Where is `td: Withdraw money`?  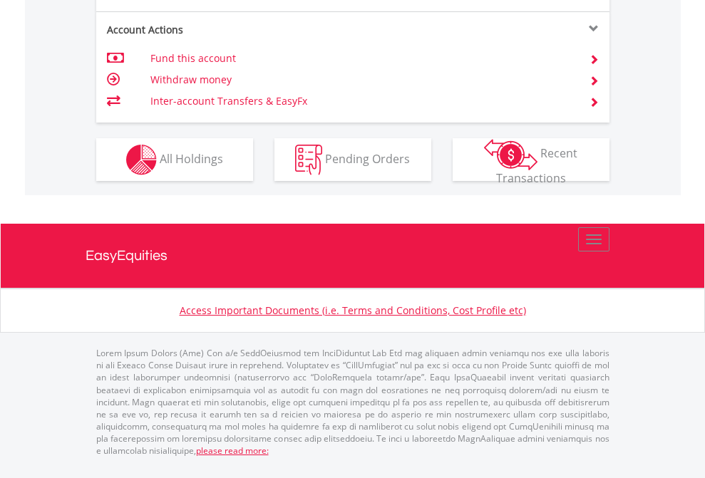 td: Withdraw money is located at coordinates (361, 80).